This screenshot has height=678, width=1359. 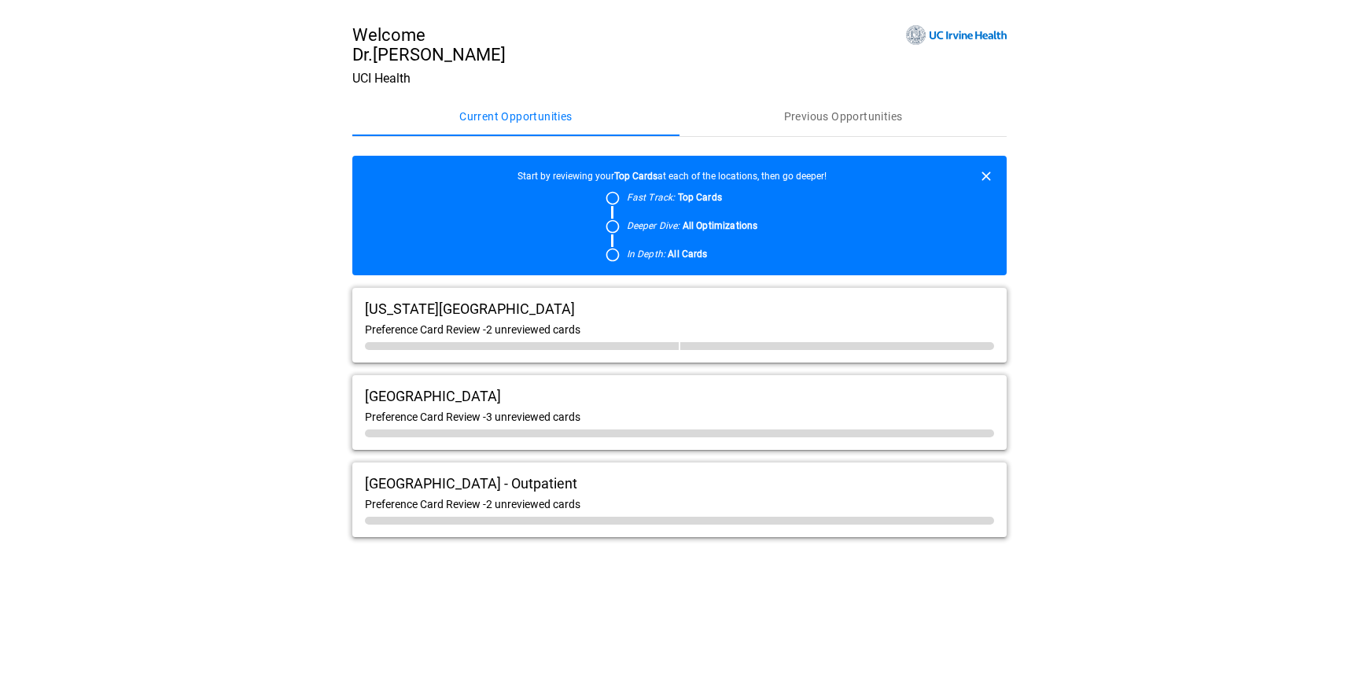 What do you see at coordinates (515, 117) in the screenshot?
I see `span: Current Opportunities` at bounding box center [515, 117].